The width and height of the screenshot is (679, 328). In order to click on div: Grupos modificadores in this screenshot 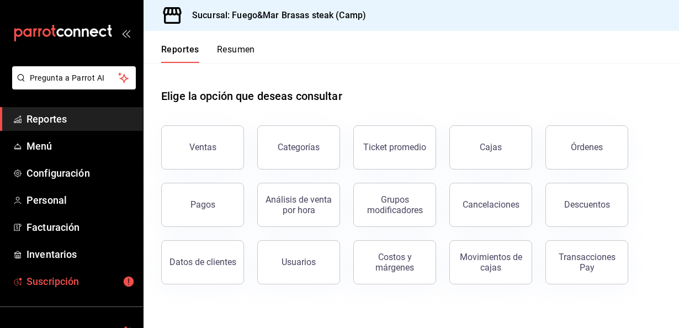, I will do `click(395, 205)`.